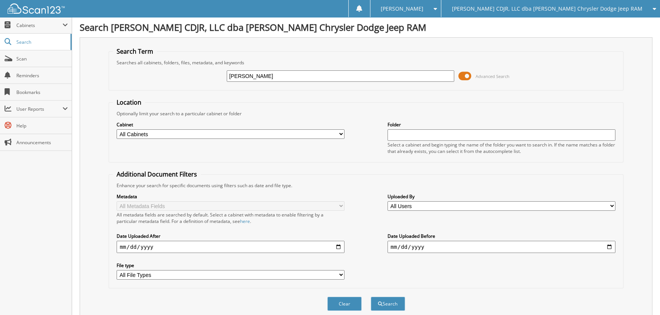  I want to click on span: User Reports, so click(39, 109).